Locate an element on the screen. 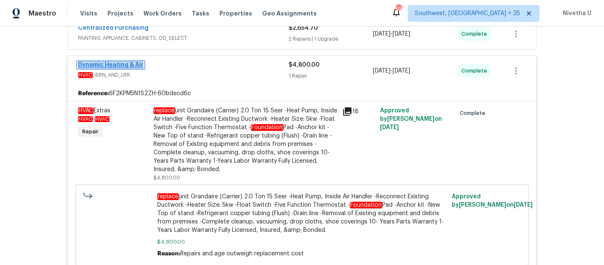 The image size is (604, 265). span: Visits is located at coordinates (89, 13).